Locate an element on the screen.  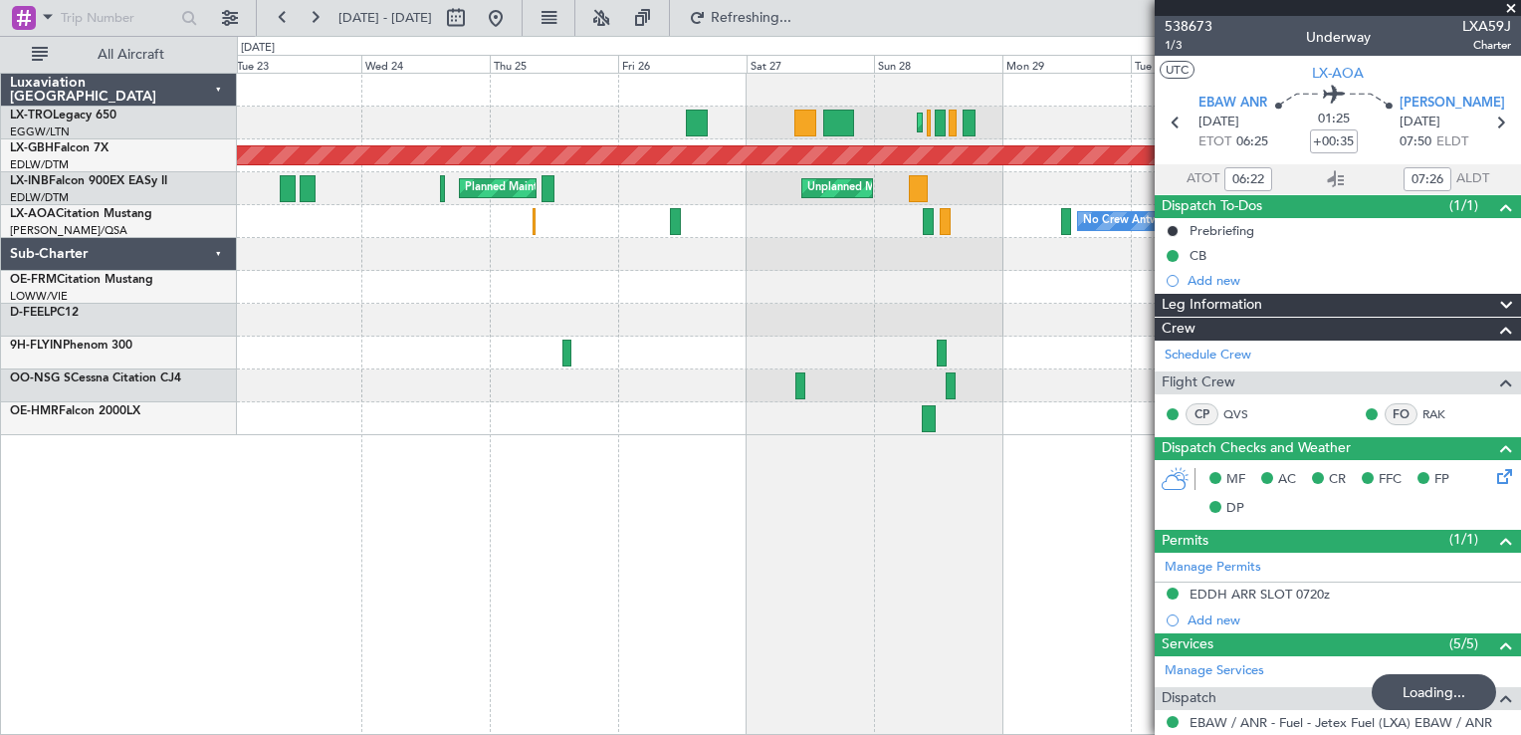
span: ETOT is located at coordinates (1214, 142).